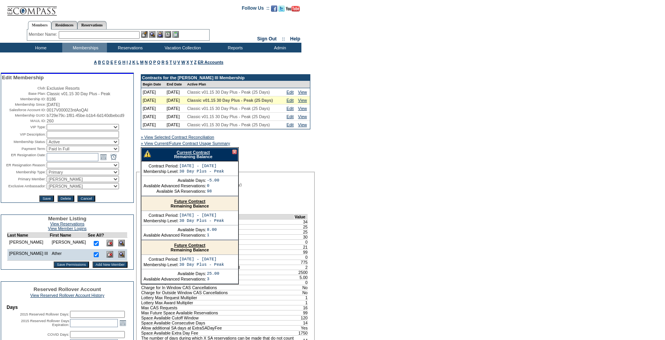 The height and width of the screenshot is (340, 665). What do you see at coordinates (218, 328) in the screenshot?
I see `td: Allow additional SA days at ExtraSADayFee` at bounding box center [218, 328].